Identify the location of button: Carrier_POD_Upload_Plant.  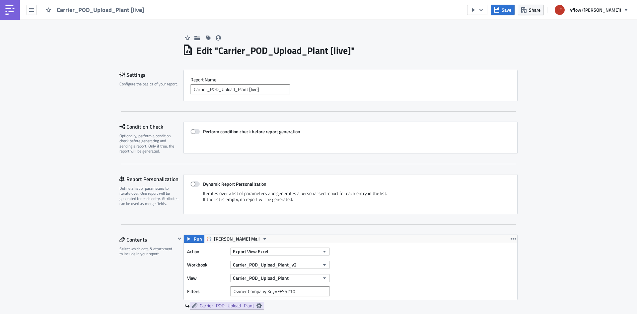
(280, 278).